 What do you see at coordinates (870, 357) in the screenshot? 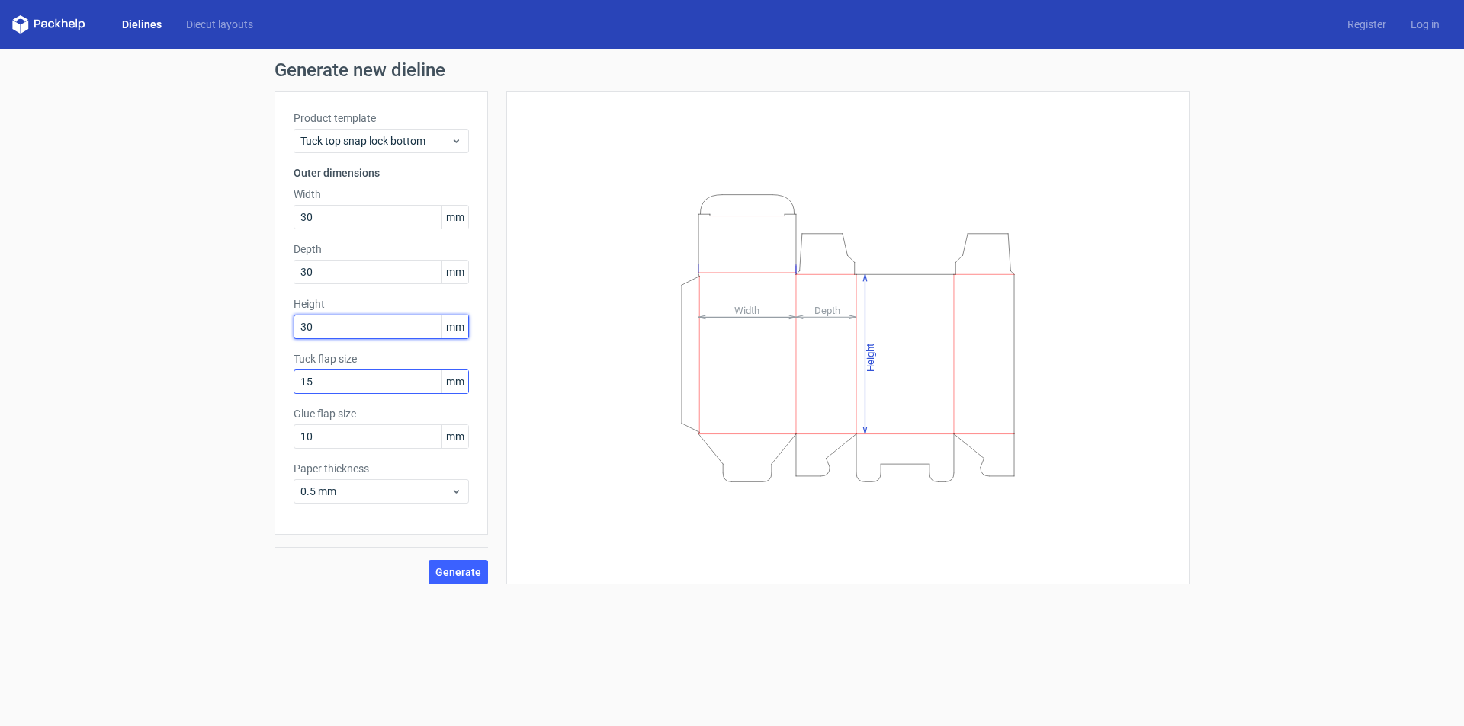
I see `tspan: Height` at bounding box center [870, 357].